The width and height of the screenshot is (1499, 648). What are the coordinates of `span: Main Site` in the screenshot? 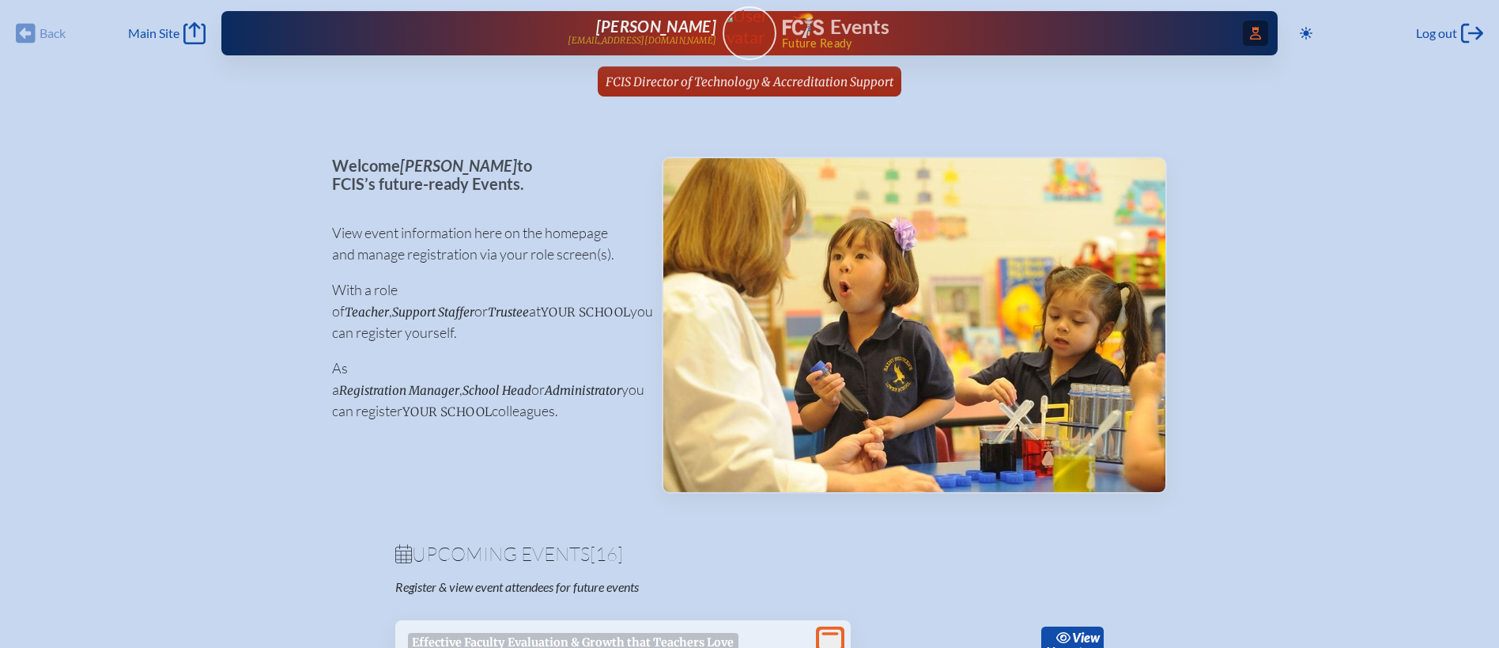 It's located at (153, 33).